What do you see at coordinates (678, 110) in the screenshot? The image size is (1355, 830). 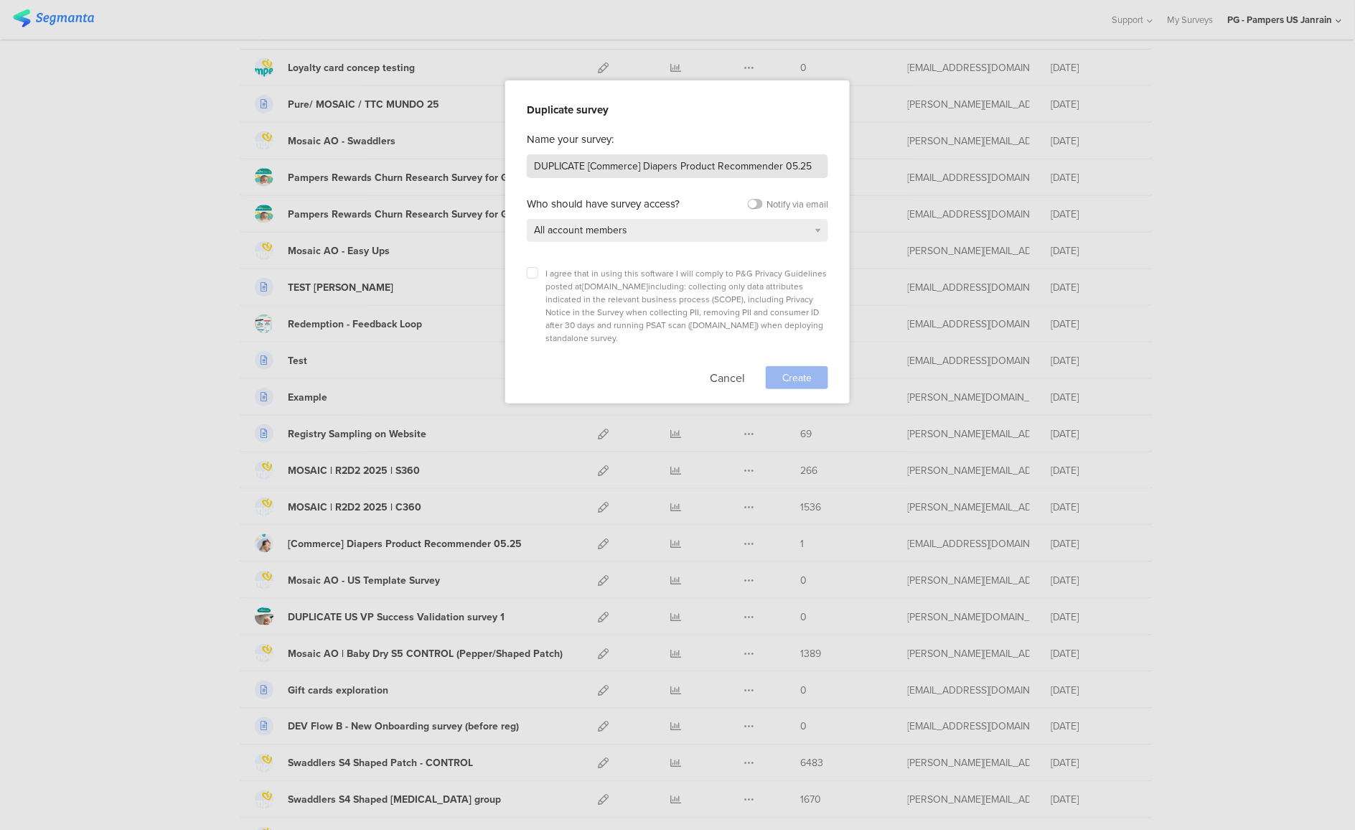 I see `div: Duplicate survey` at bounding box center [678, 110].